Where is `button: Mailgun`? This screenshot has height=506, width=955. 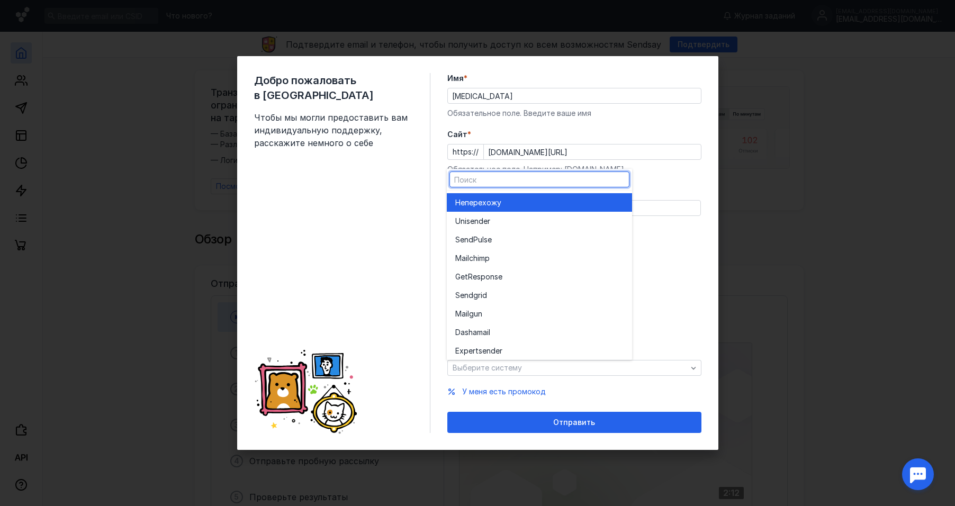
button: Mailgun is located at coordinates (539, 313).